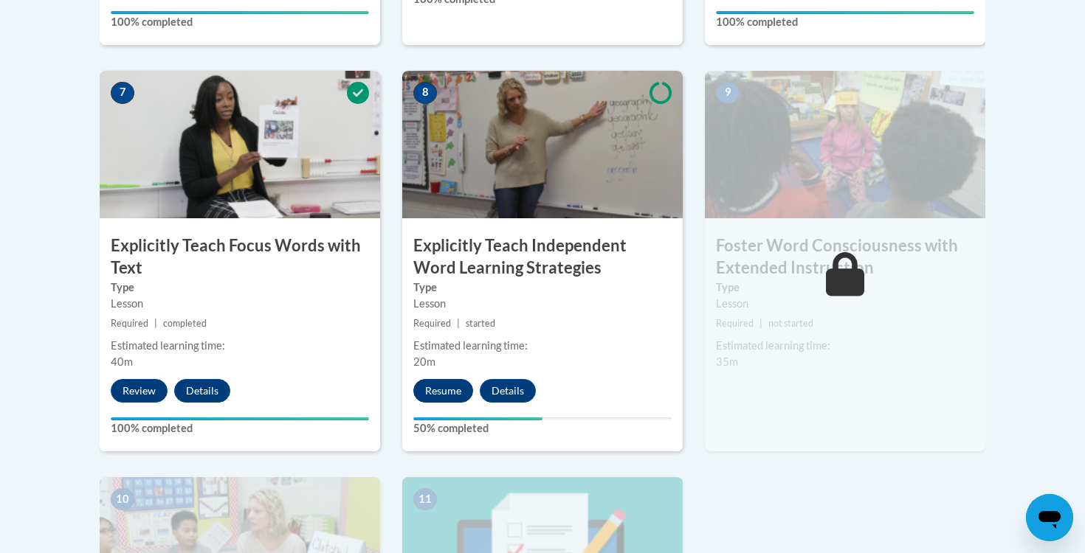 The width and height of the screenshot is (1085, 553). Describe the element at coordinates (727, 362) in the screenshot. I see `span: 35m` at that location.